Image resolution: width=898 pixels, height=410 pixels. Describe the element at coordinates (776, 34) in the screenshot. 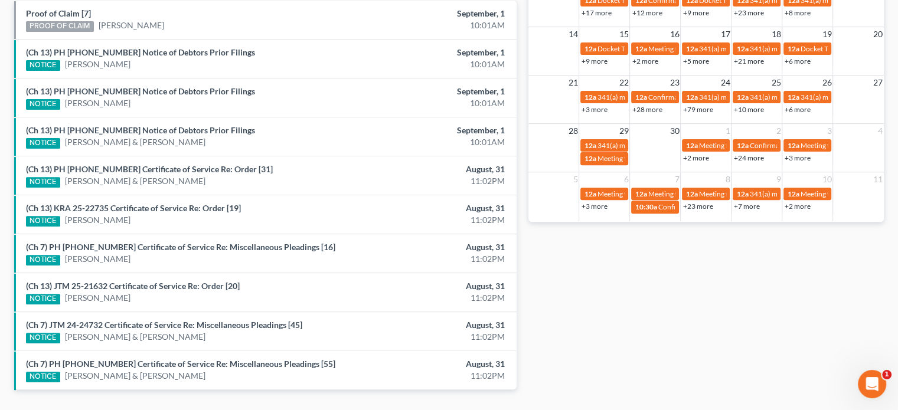

I see `span: 18` at that location.